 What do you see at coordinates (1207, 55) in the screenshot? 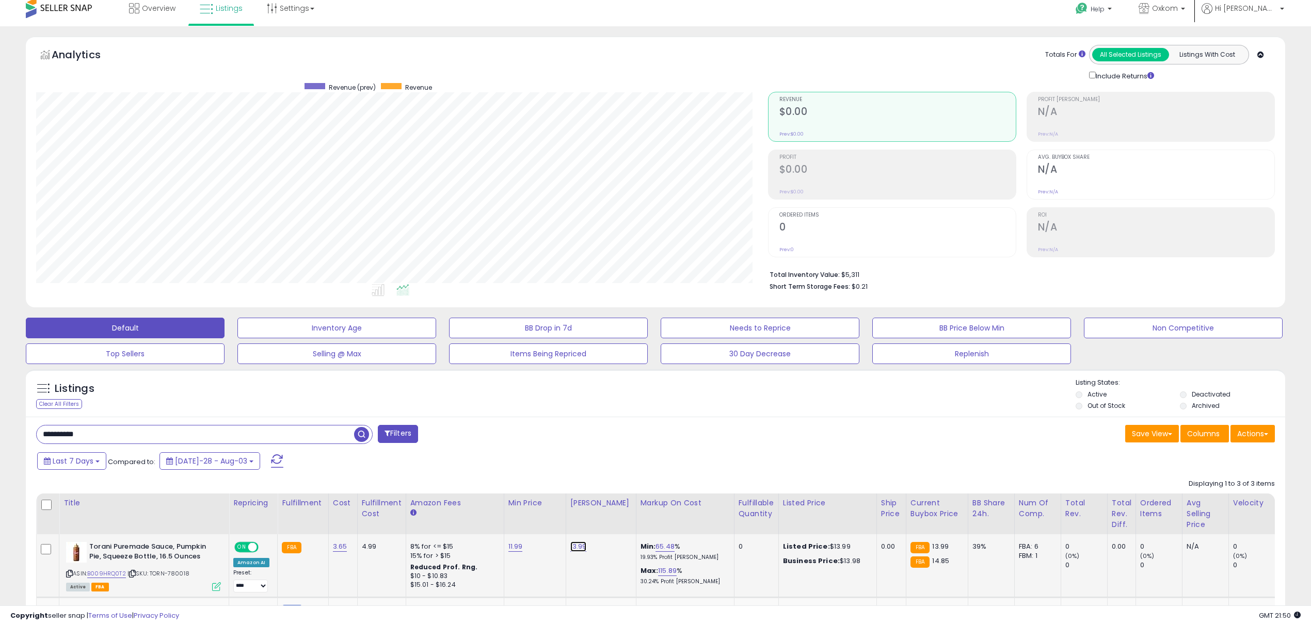
I see `button: Listings With Cost` at bounding box center [1207, 55].